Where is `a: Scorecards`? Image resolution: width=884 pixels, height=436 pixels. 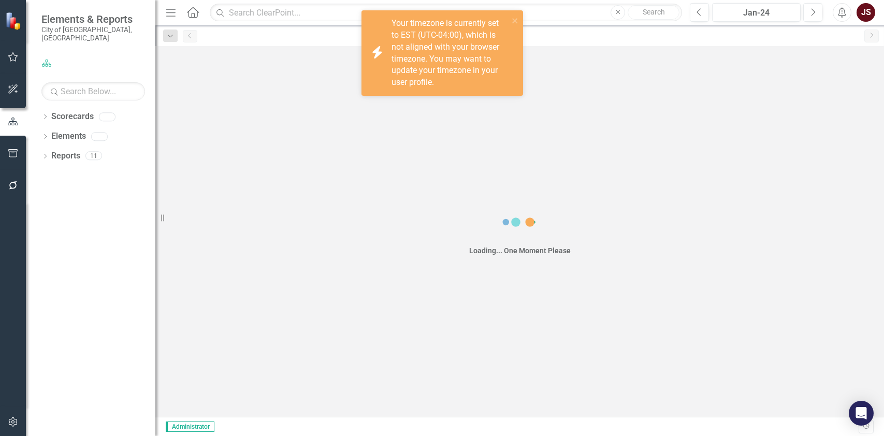
a: Scorecards is located at coordinates (73, 117).